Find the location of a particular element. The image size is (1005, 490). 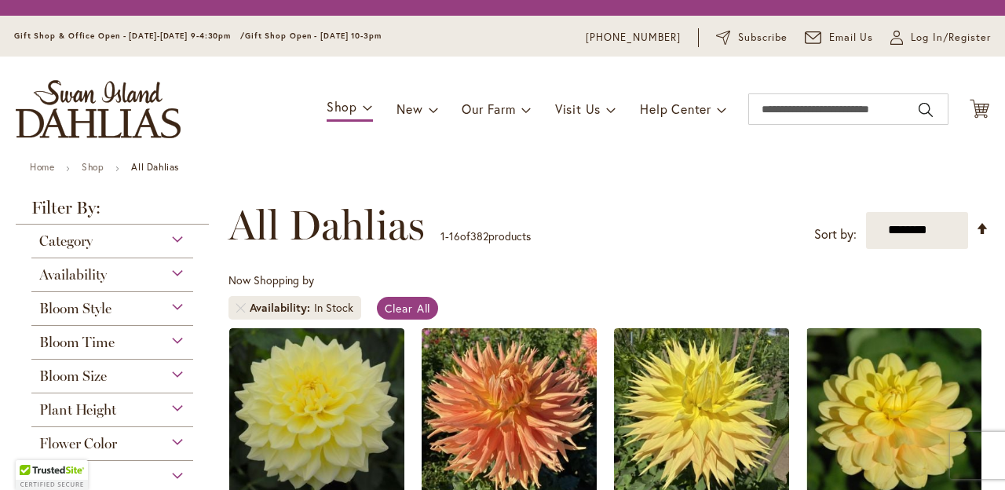

strong: Filter By: is located at coordinates (112, 212).